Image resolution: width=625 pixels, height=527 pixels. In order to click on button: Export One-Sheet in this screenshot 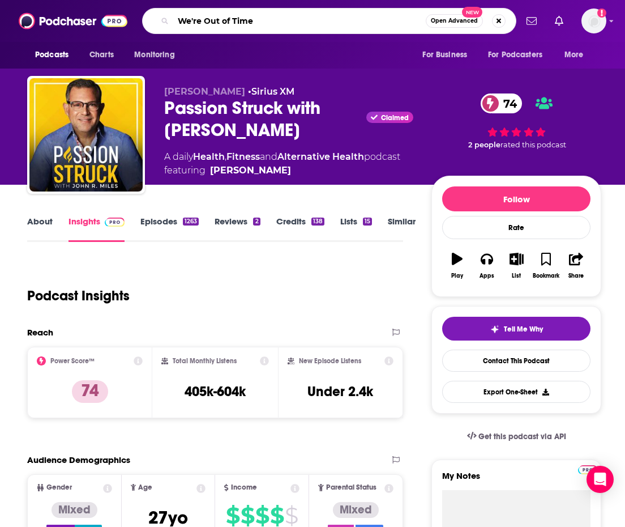, I will do `click(517, 391)`.